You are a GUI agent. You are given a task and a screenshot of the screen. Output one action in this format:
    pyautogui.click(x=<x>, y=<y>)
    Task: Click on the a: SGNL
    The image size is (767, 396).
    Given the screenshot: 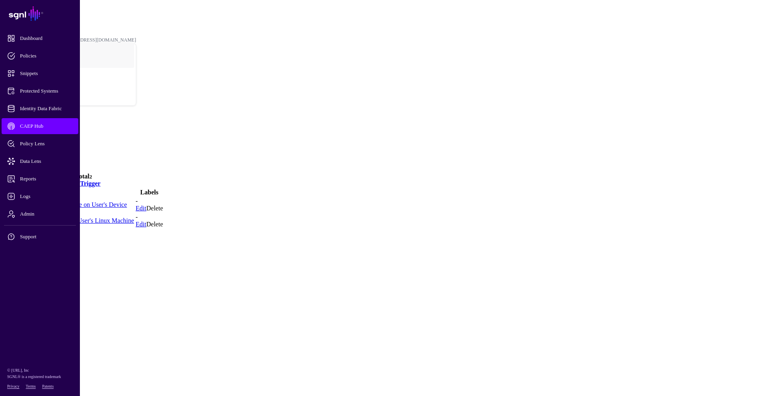 What is the action you would take?
    pyautogui.click(x=40, y=14)
    